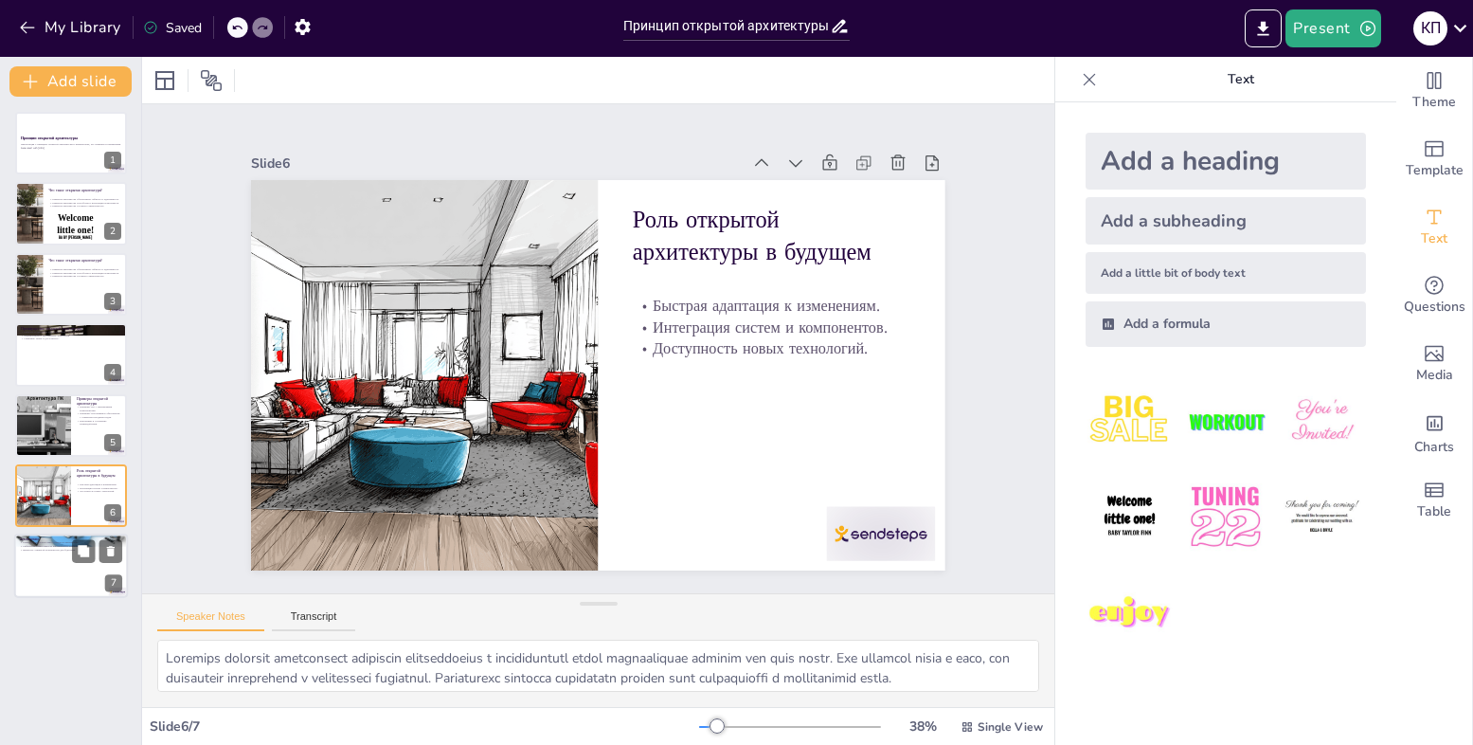 This screenshot has width=1473, height=745. I want to click on div: 6, so click(113, 513).